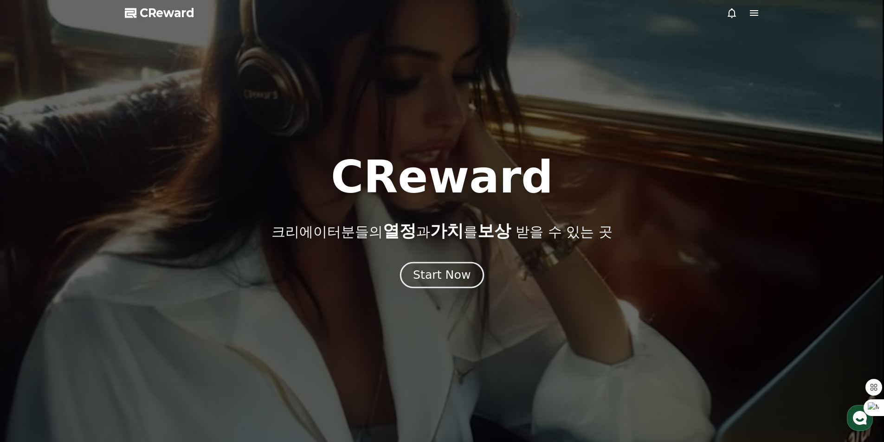 This screenshot has width=884, height=442. Describe the element at coordinates (442, 177) in the screenshot. I see `h1: CReward` at that location.